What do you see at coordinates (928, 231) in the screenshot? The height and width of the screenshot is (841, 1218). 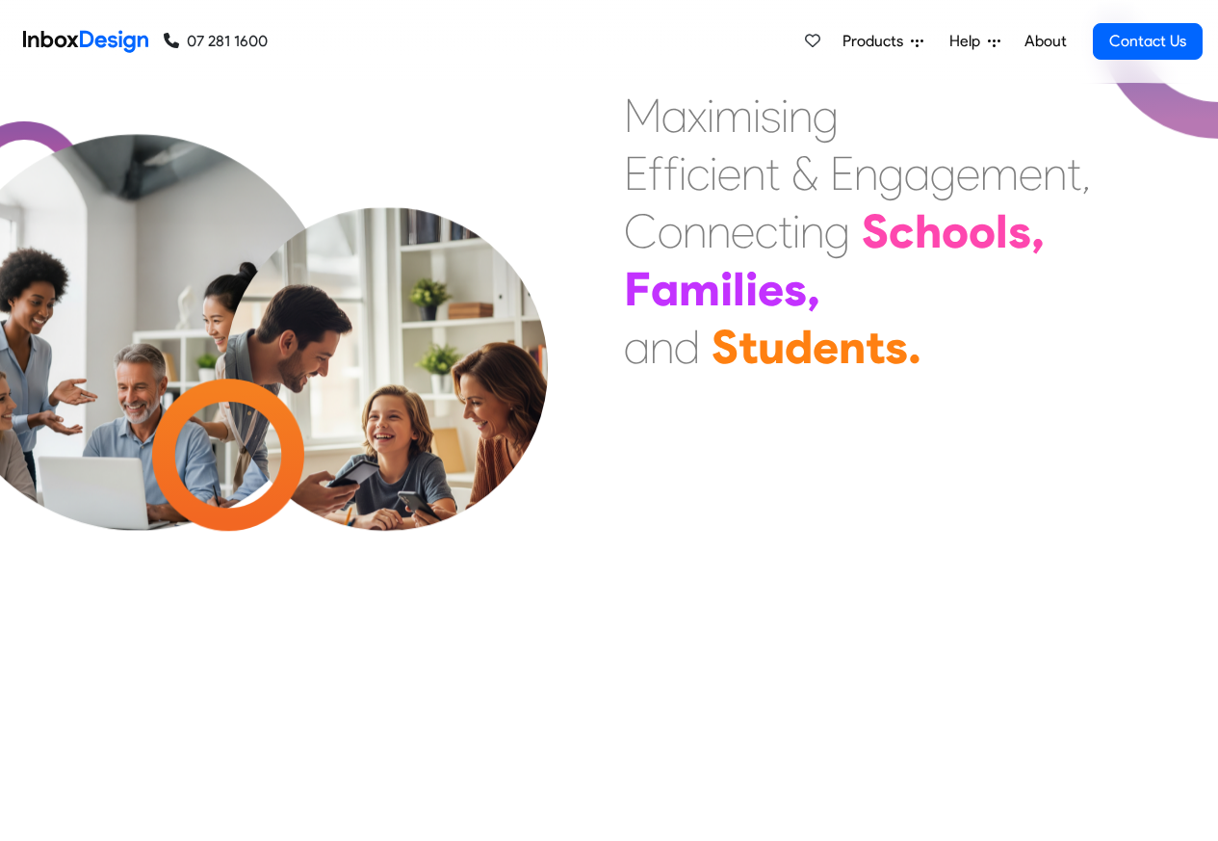 I see `div: h` at bounding box center [928, 231].